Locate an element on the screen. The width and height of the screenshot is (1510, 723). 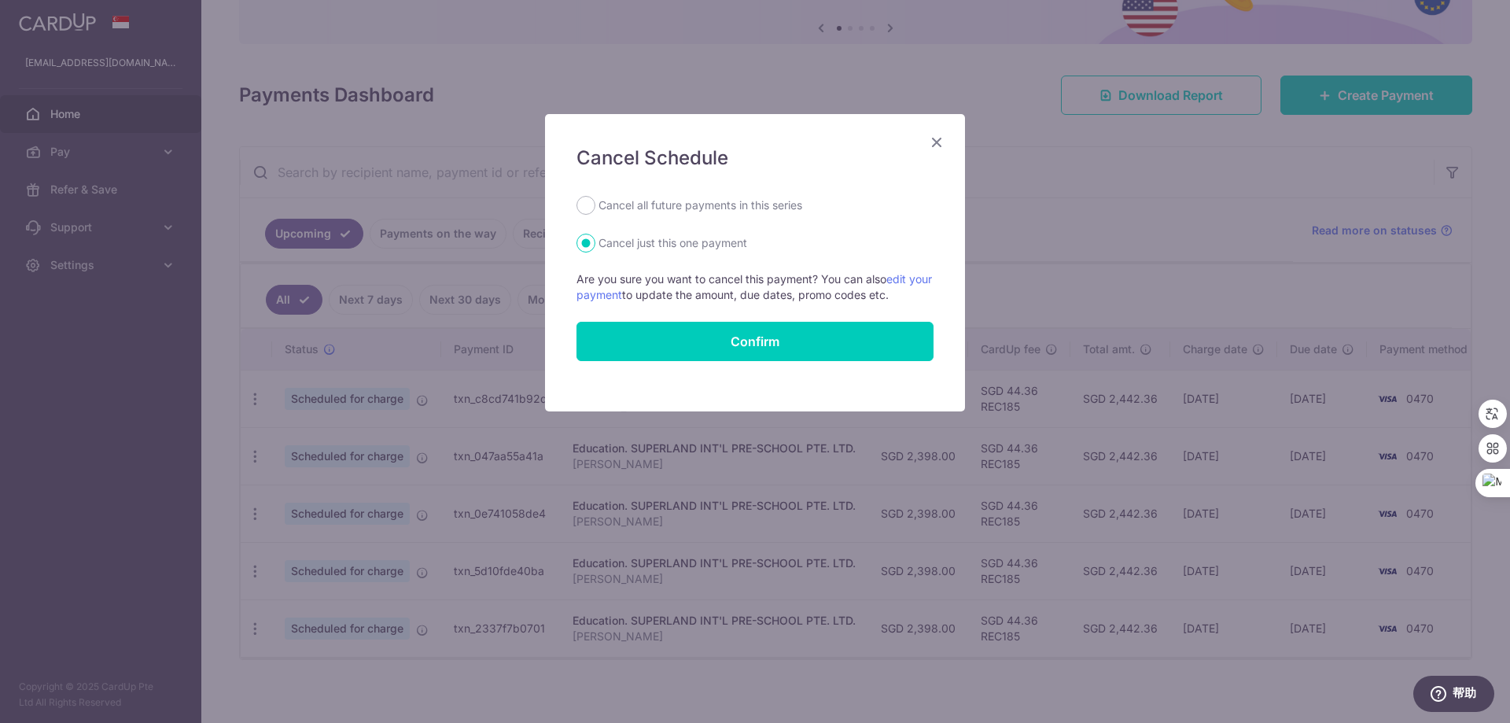
label: Cancel just this one payment is located at coordinates (673, 243).